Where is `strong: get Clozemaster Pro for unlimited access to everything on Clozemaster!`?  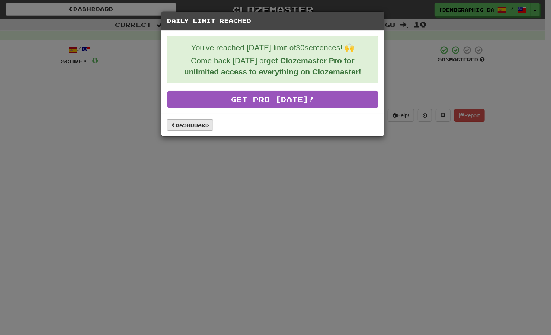
strong: get Clozemaster Pro for unlimited access to everything on Clozemaster! is located at coordinates (273, 66).